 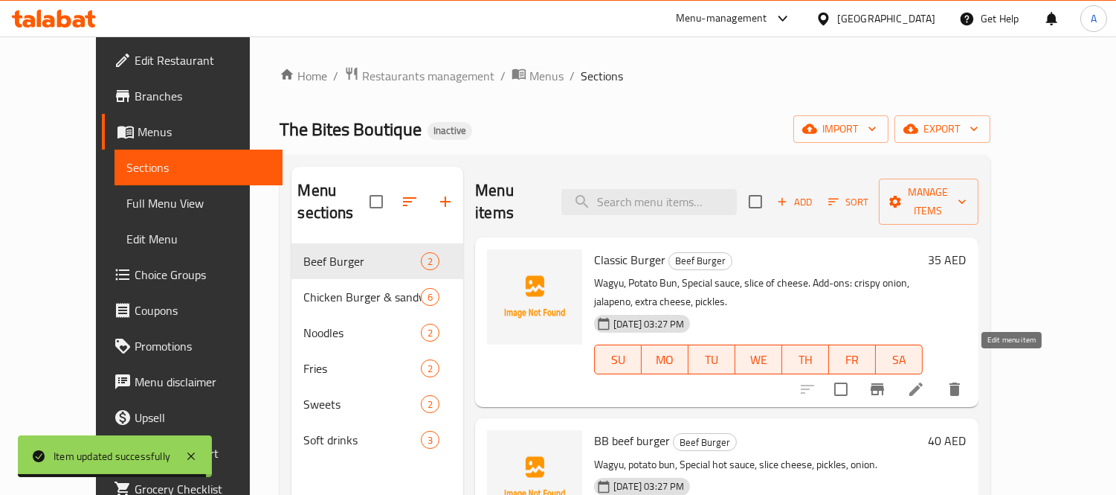 What do you see at coordinates (721, 19) in the screenshot?
I see `div: Menu-management` at bounding box center [721, 19].